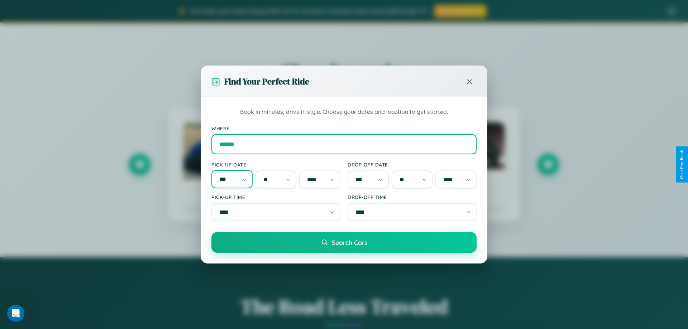 The width and height of the screenshot is (688, 329). What do you see at coordinates (276, 197) in the screenshot?
I see `label: Pick-up Time` at bounding box center [276, 197].